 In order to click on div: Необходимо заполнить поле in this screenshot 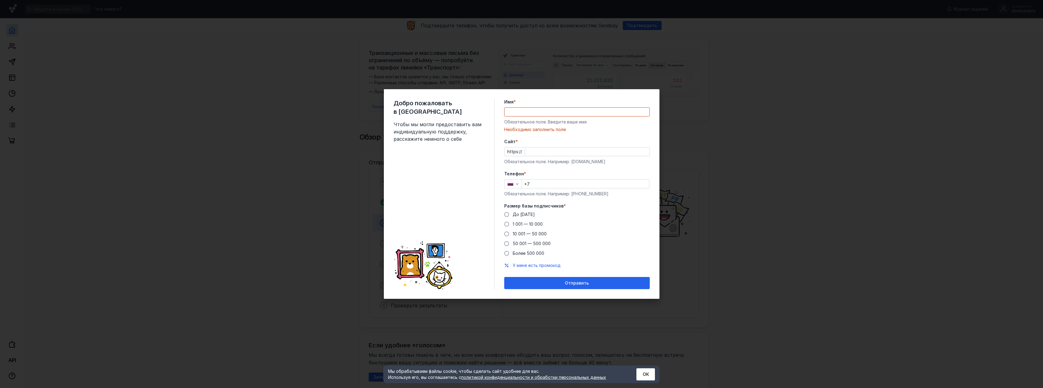, I will do `click(577, 129)`.